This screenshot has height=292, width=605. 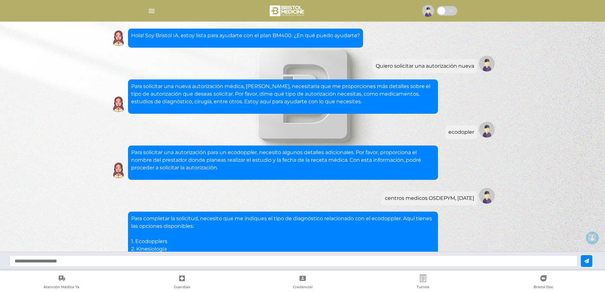 What do you see at coordinates (302, 282) in the screenshot?
I see `a: Credencial` at bounding box center [302, 282].